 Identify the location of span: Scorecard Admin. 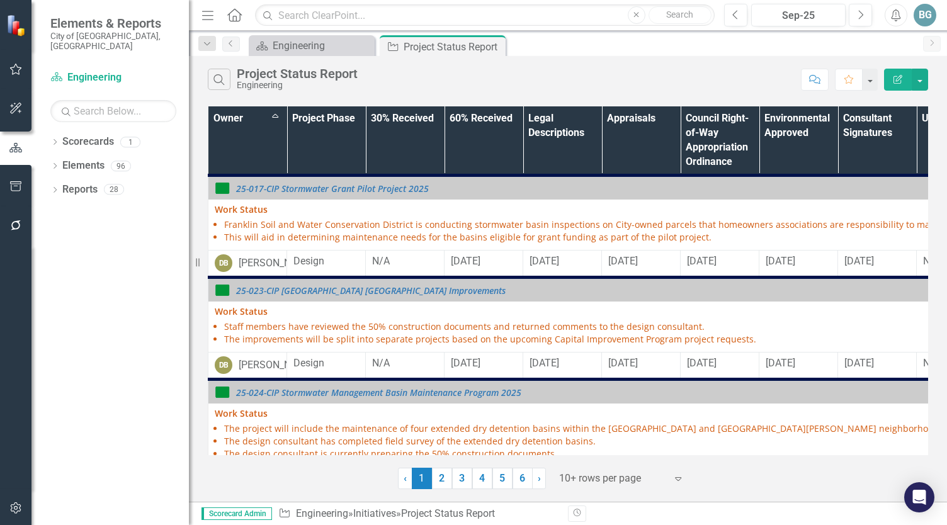
(237, 514).